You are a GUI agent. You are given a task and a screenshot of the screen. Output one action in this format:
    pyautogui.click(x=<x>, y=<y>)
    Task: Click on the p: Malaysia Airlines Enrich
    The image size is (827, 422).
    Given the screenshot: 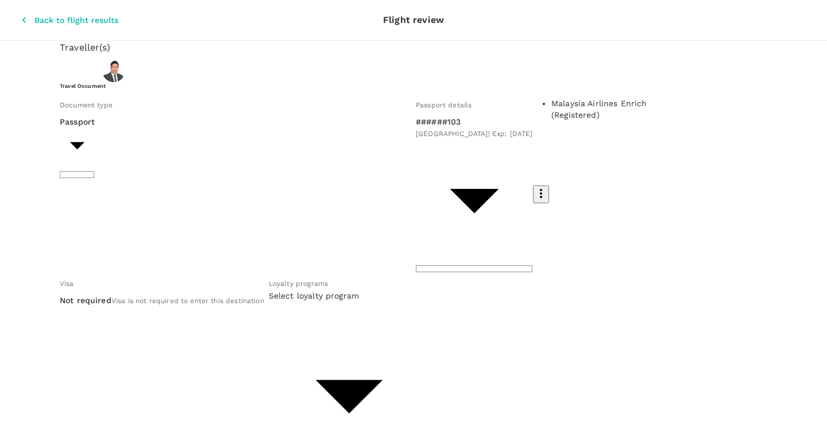 What is the action you would take?
    pyautogui.click(x=599, y=103)
    